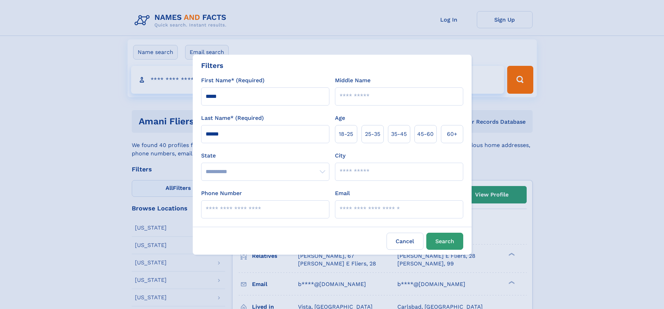 This screenshot has height=309, width=664. What do you see at coordinates (425, 134) in the screenshot?
I see `span: 45‑60` at bounding box center [425, 134].